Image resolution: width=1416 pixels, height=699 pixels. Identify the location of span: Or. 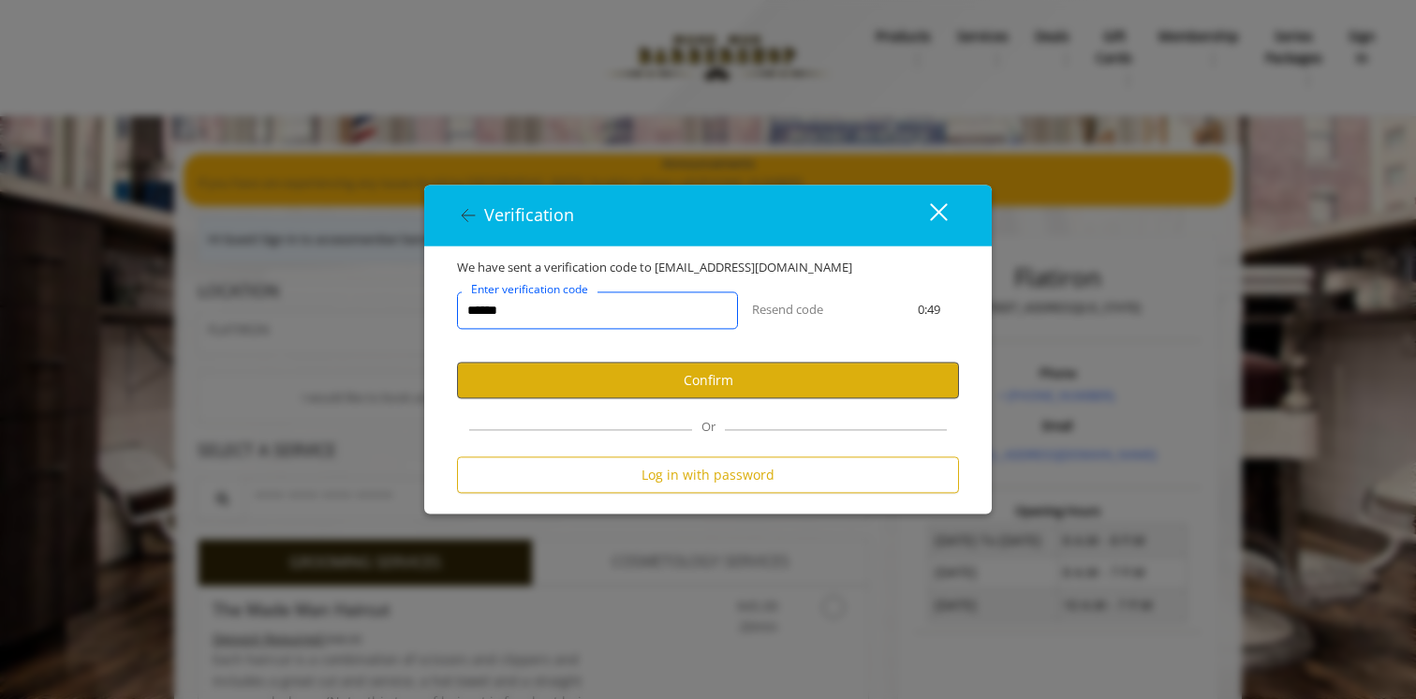
(708, 427).